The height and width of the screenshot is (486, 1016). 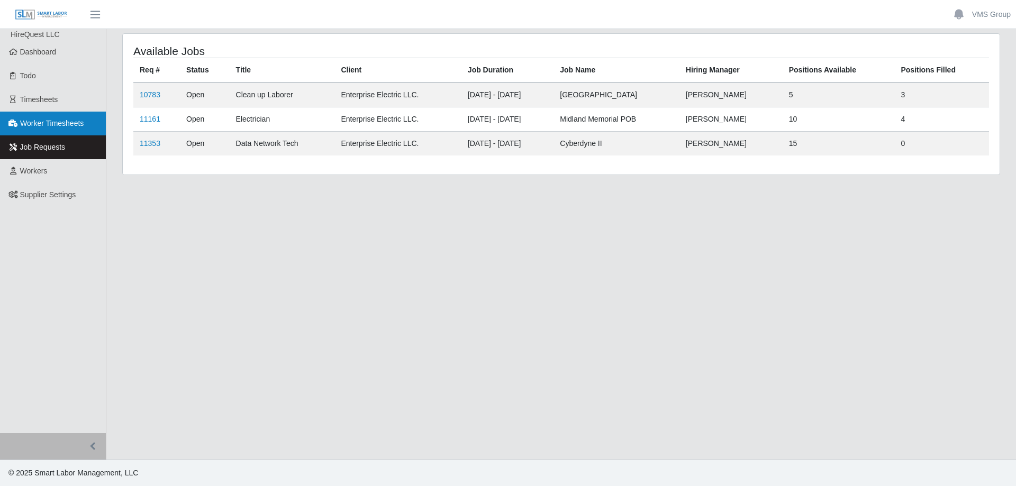 I want to click on h4: Available Jobs, so click(x=307, y=51).